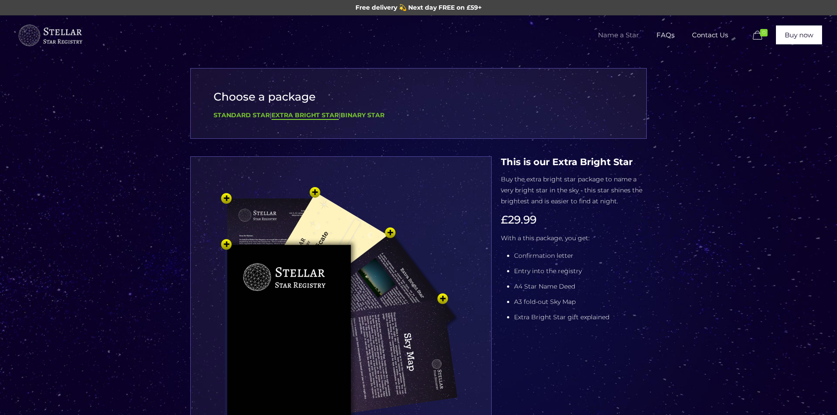  Describe the element at coordinates (618, 35) in the screenshot. I see `a: Name a Star` at that location.